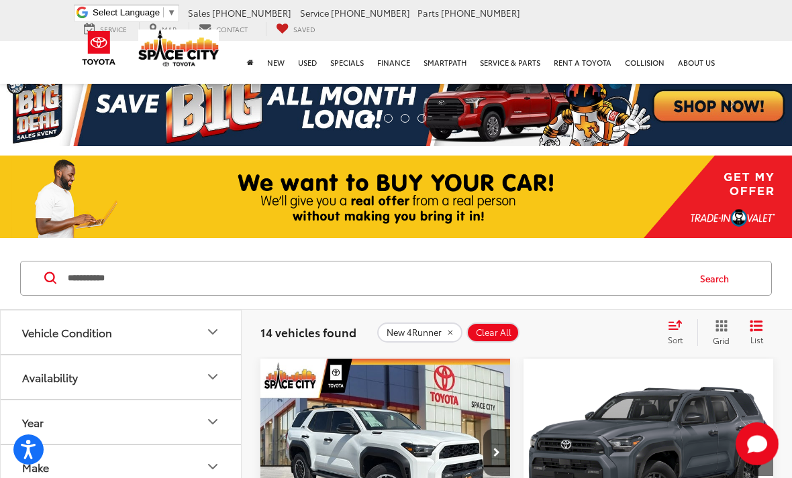 This screenshot has width=792, height=478. I want to click on form: Search by Make, Model, or Keyword, so click(376, 278).